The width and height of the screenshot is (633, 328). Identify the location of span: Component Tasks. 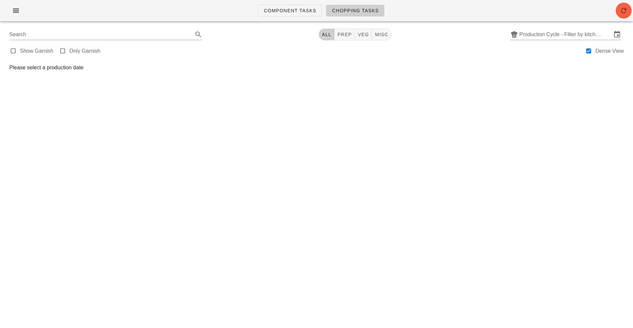
(290, 11).